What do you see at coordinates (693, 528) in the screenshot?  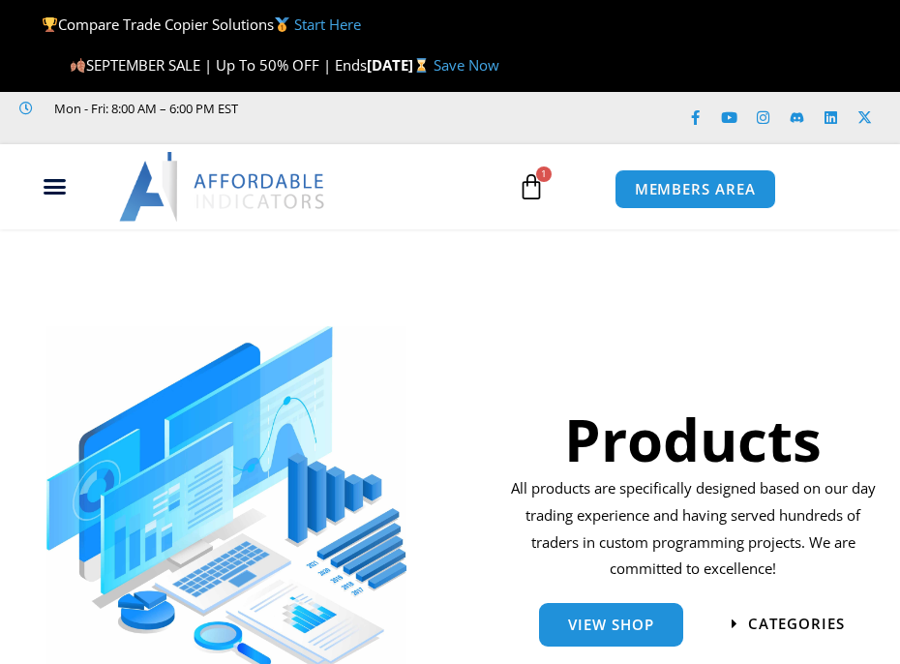 I see `p: All products are specifically designed based on our day trading experience and having served hund...` at bounding box center [693, 528].